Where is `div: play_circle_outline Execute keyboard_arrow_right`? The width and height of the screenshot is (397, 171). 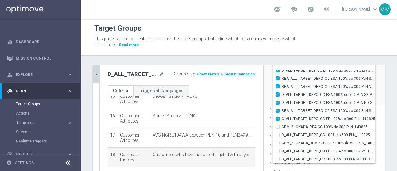
div: play_circle_outline Execute keyboard_arrow_right is located at coordinates (40, 154).